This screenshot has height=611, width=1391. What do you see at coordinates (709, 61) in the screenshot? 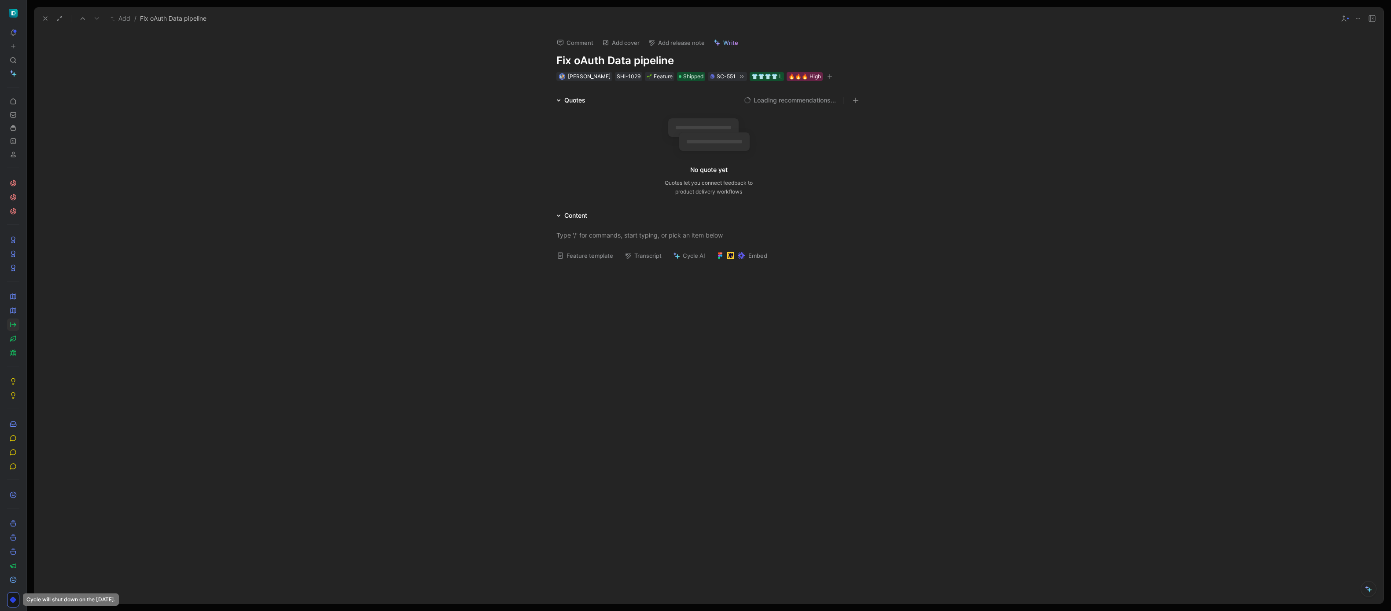
I see `h1: Fix oAuth Data pipeline` at bounding box center [709, 61].